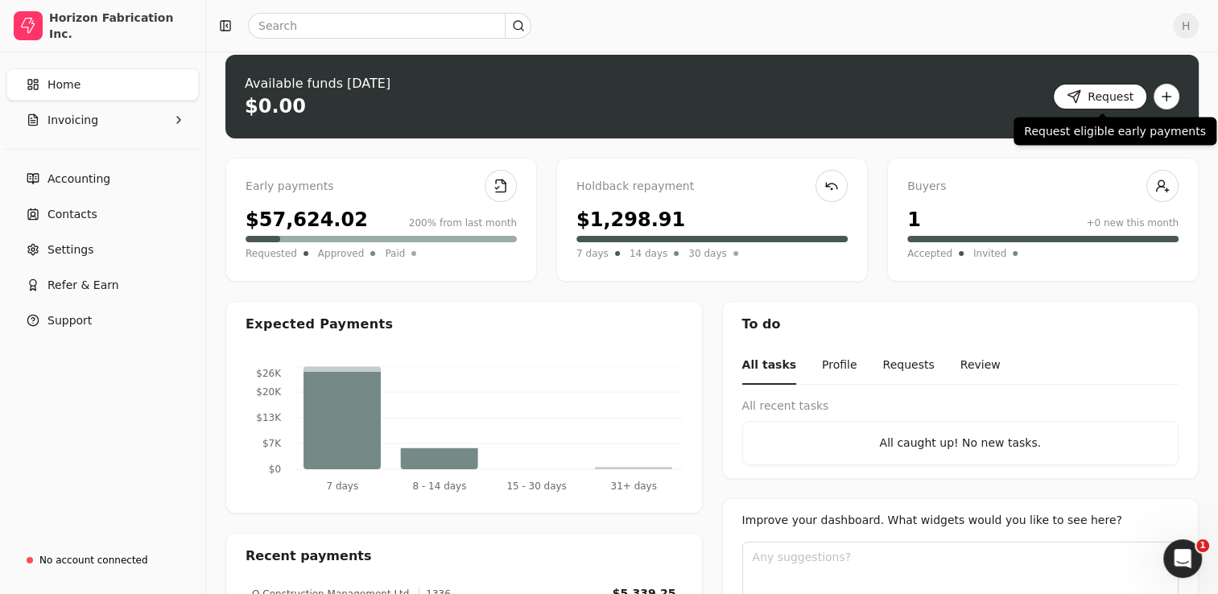 Image resolution: width=1218 pixels, height=594 pixels. What do you see at coordinates (83, 285) in the screenshot?
I see `span: Refer & Earn` at bounding box center [83, 285].